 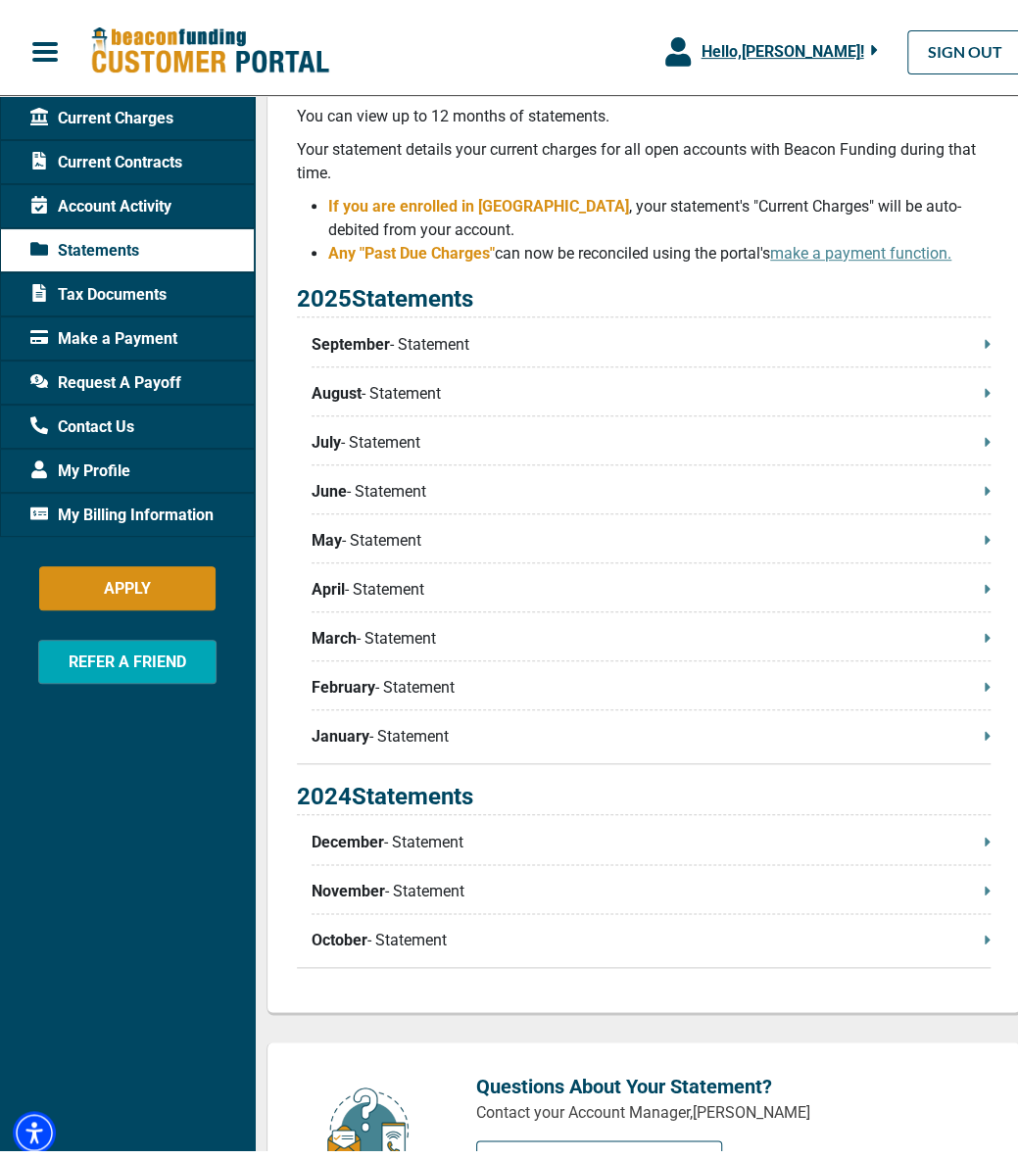 I want to click on span: July, so click(x=326, y=435).